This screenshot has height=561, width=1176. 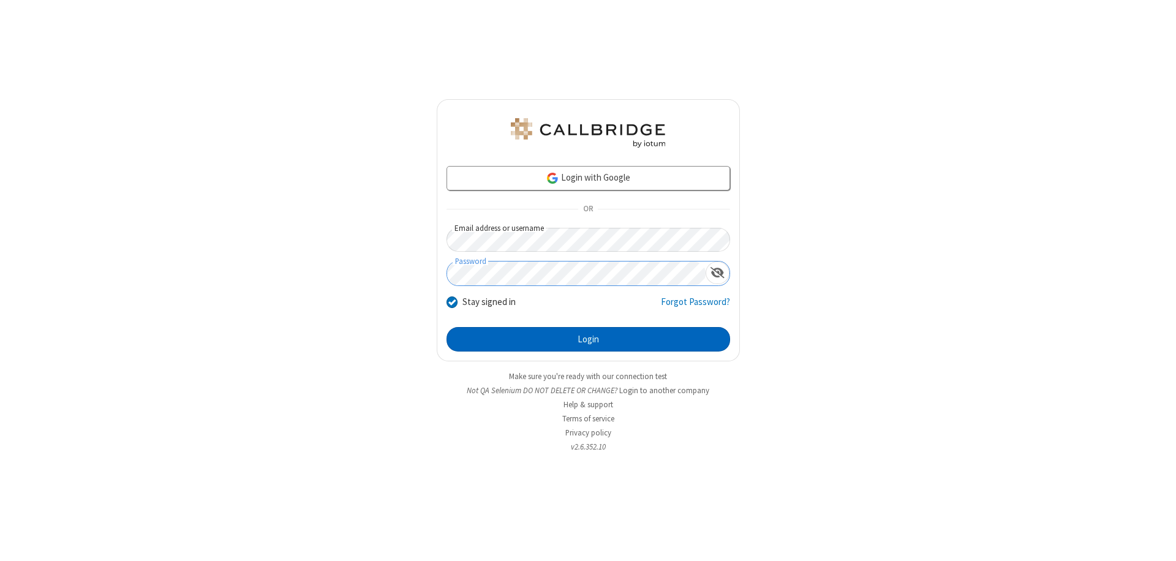 What do you see at coordinates (576, 273) in the screenshot?
I see `input: Password` at bounding box center [576, 273].